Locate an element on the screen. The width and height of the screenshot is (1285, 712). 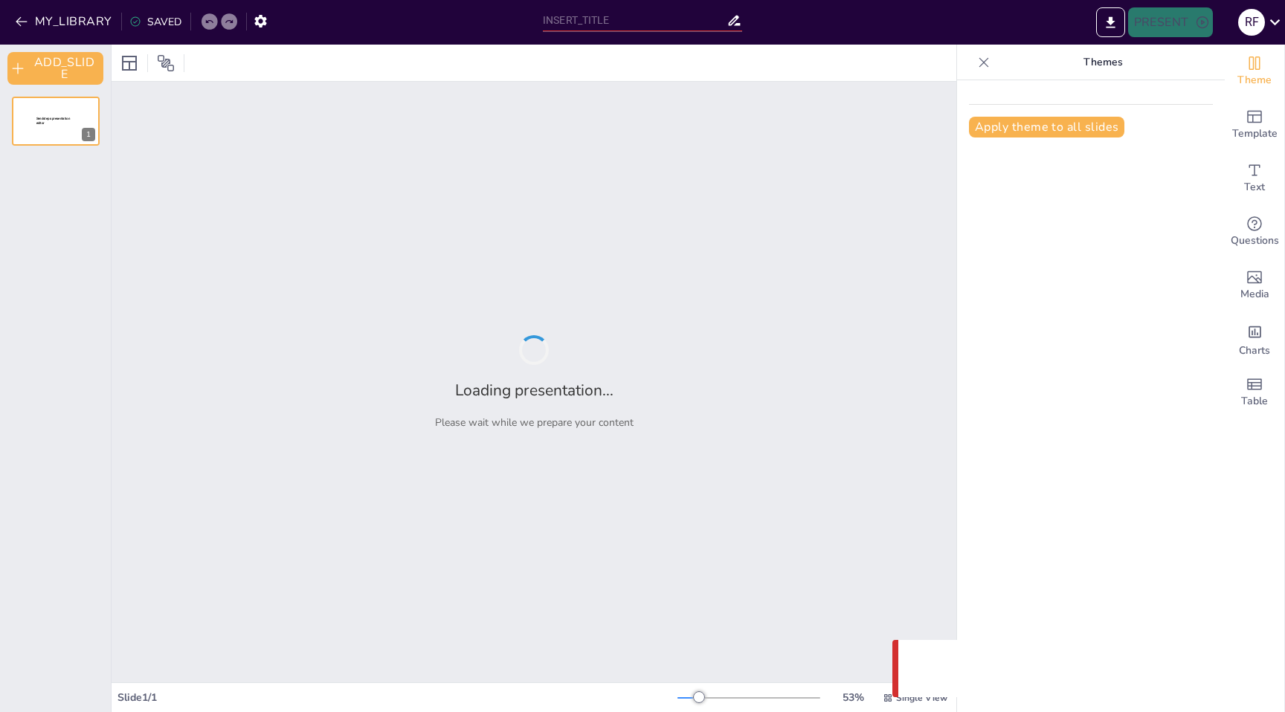
div: Get real-time input from your audience is located at coordinates (1254, 232).